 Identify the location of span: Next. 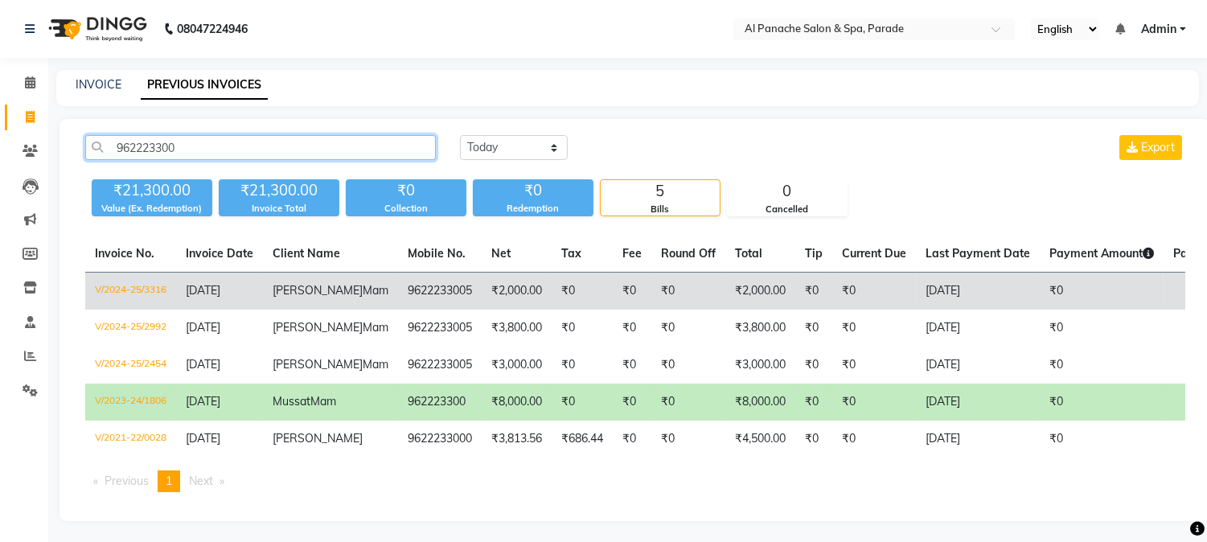
(201, 481).